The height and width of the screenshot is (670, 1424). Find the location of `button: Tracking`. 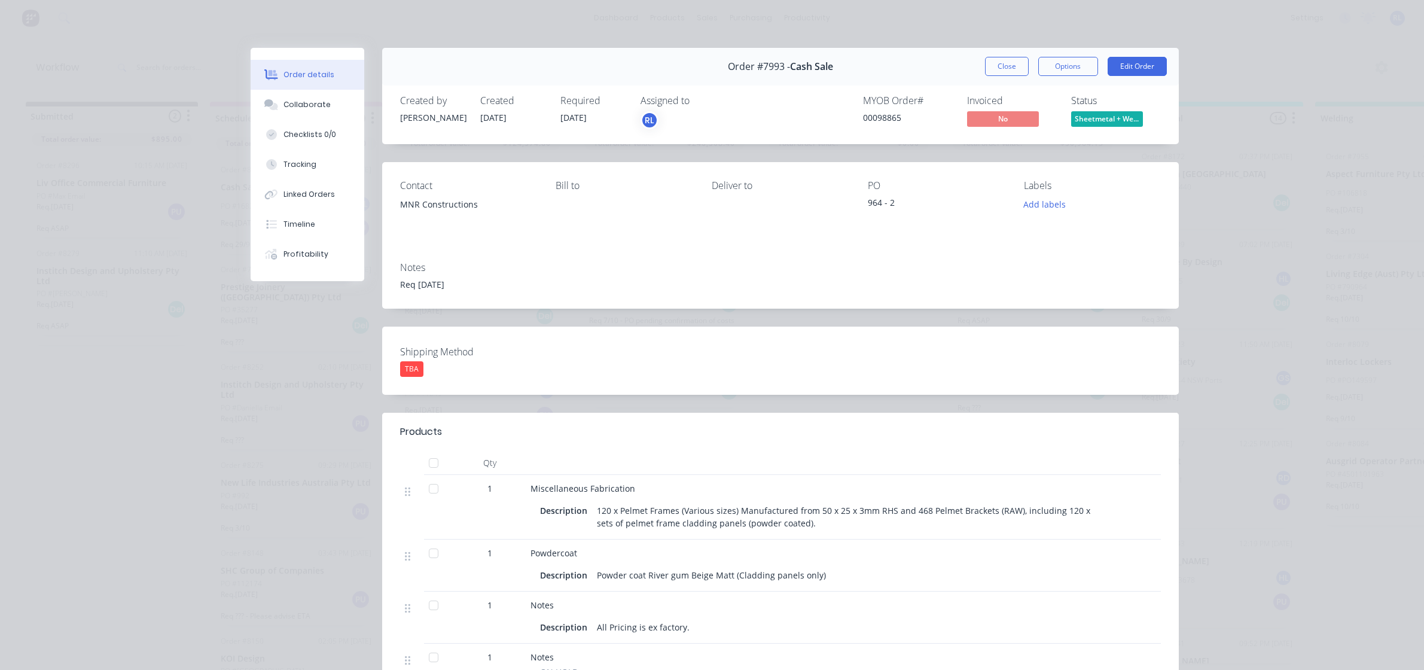

button: Tracking is located at coordinates (307, 164).